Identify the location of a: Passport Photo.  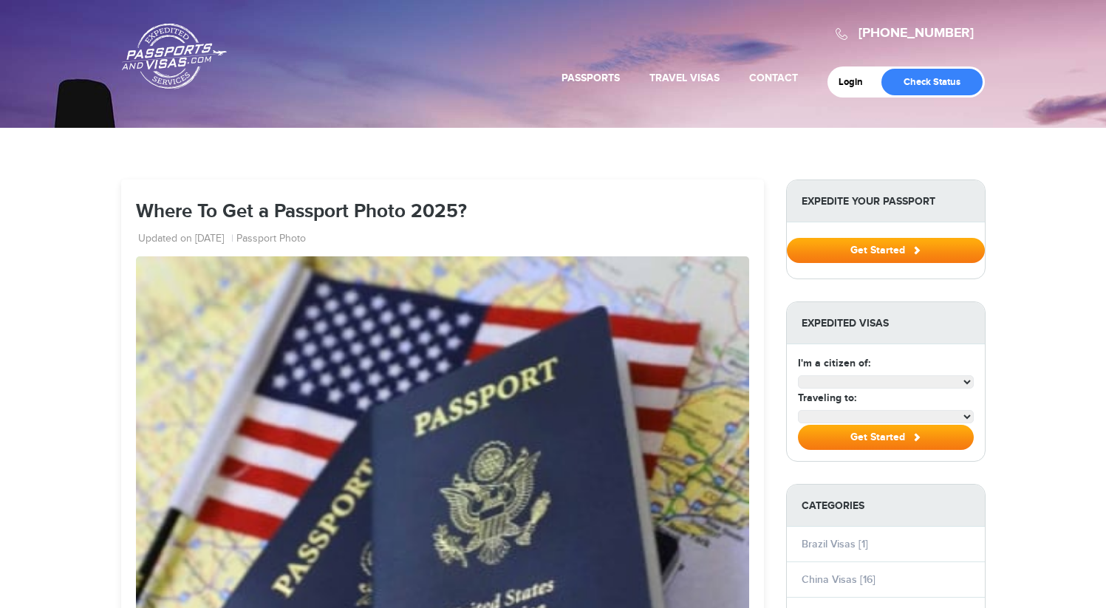
(271, 239).